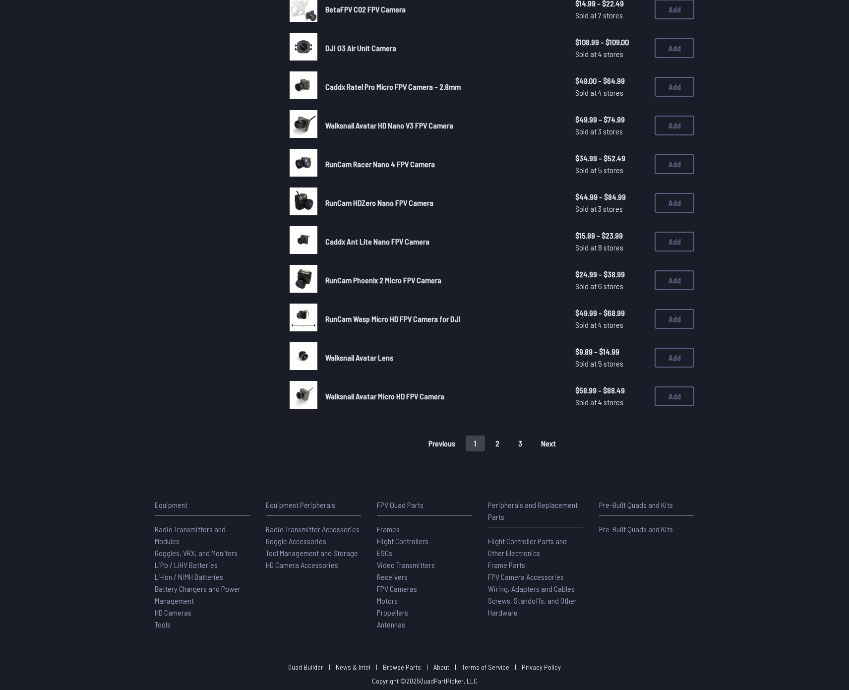 The height and width of the screenshot is (690, 849). What do you see at coordinates (442, 319) in the screenshot?
I see `a: RunCam Wasp Micro HD FPV Camera for DJI` at bounding box center [442, 319].